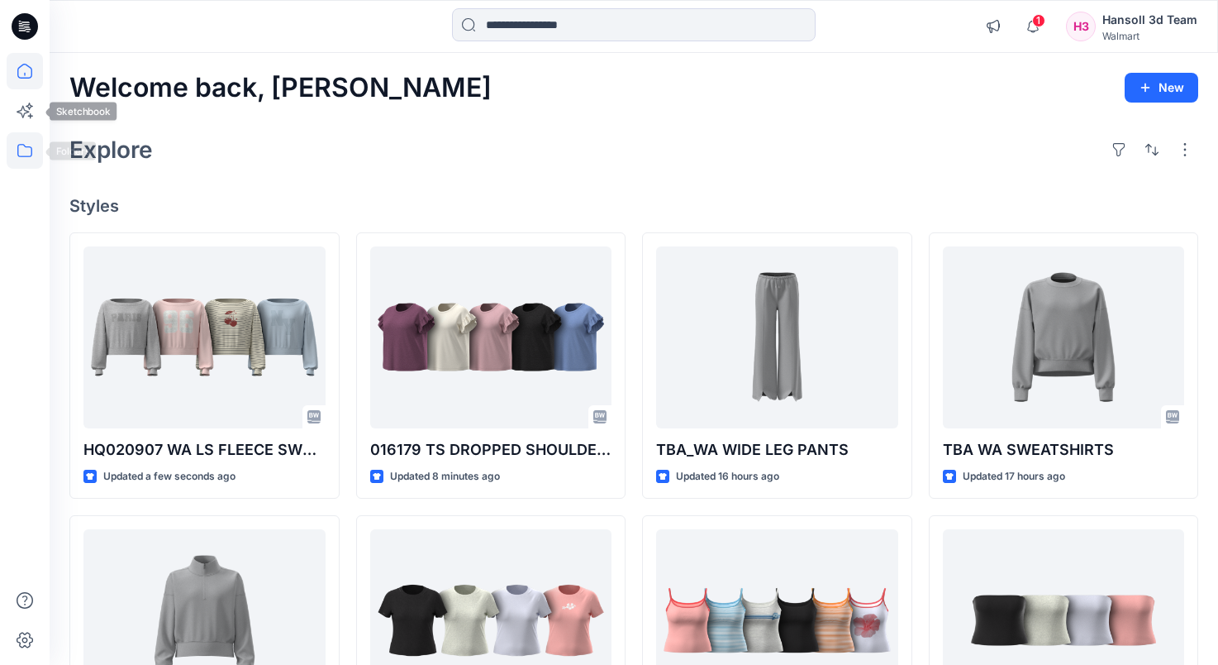 The image size is (1218, 665). I want to click on h2: Explore, so click(111, 150).